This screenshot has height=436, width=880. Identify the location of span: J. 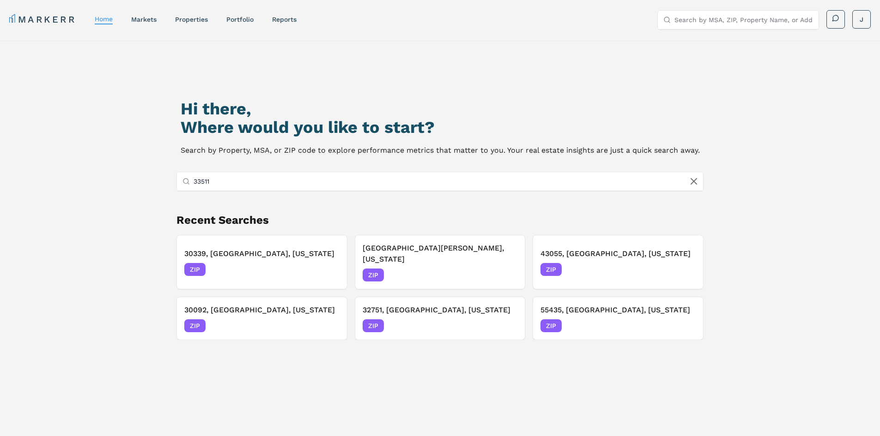
(861, 19).